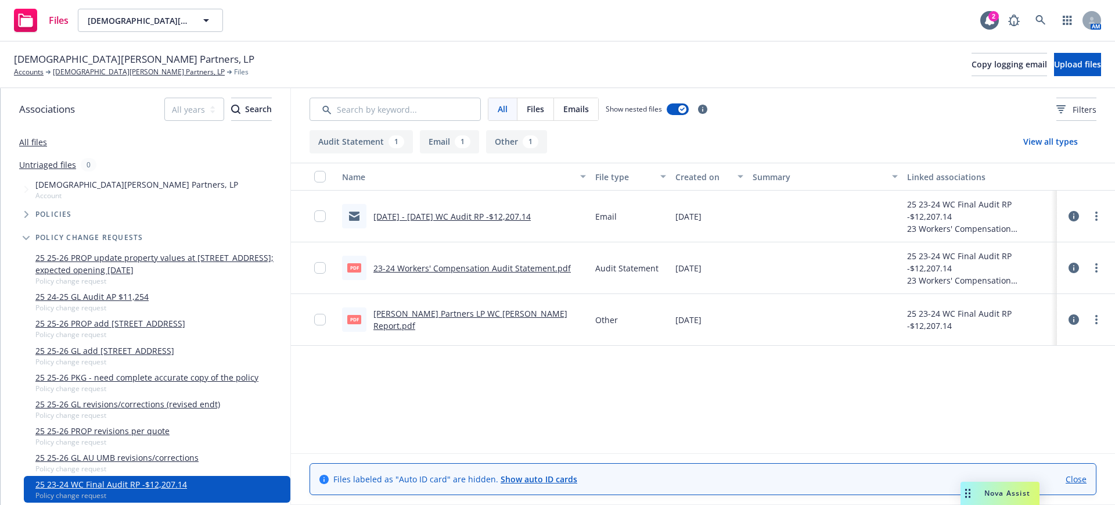 Image resolution: width=1115 pixels, height=505 pixels. Describe the element at coordinates (979, 177) in the screenshot. I see `button: Linked associations` at that location.